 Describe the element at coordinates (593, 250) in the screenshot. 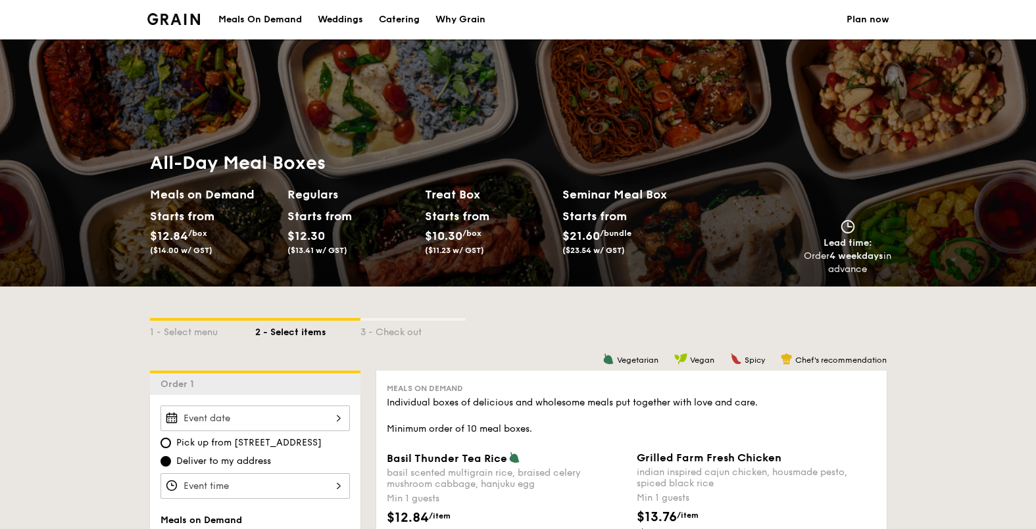

I see `span: ($23.54 w/ GST)` at that location.